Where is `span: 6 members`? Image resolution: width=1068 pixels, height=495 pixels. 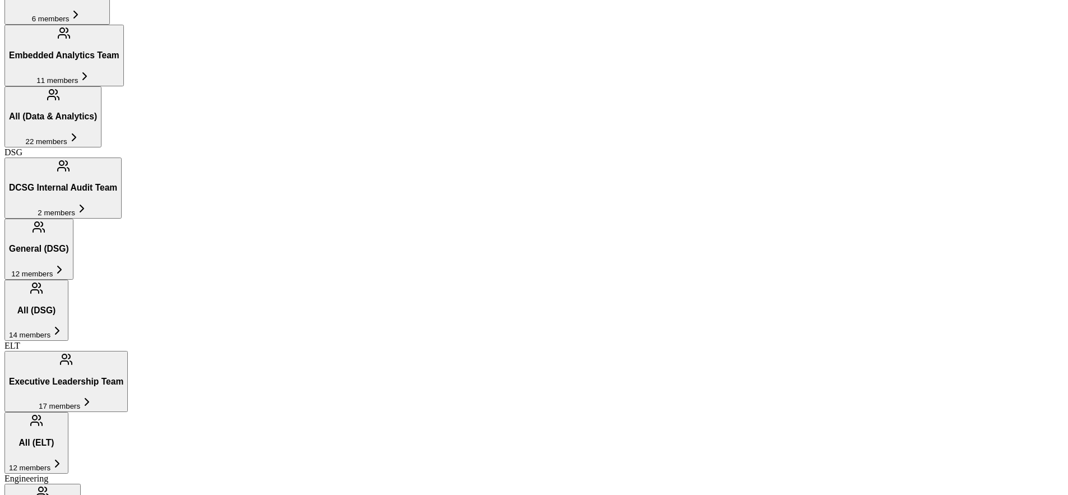
span: 6 members is located at coordinates (50, 19).